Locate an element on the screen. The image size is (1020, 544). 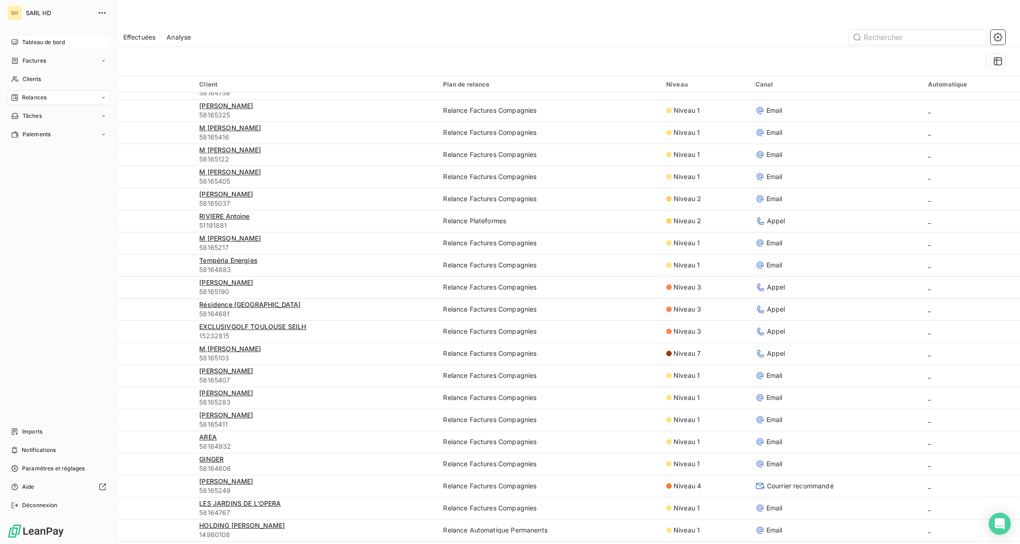
input: Rechercher is located at coordinates (918, 37).